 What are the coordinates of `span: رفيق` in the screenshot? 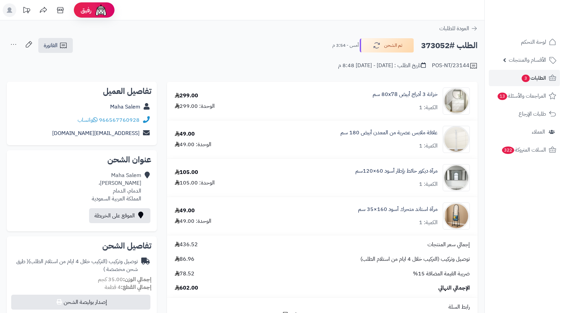 It's located at (86, 10).